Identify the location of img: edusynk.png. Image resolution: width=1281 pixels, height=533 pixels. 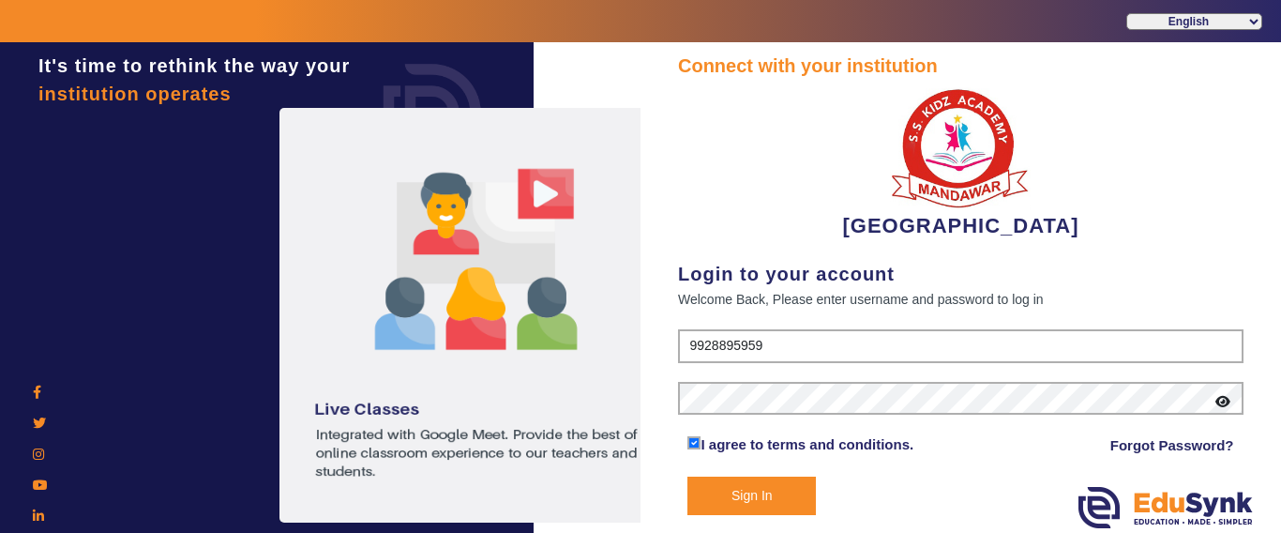
(1166, 507).